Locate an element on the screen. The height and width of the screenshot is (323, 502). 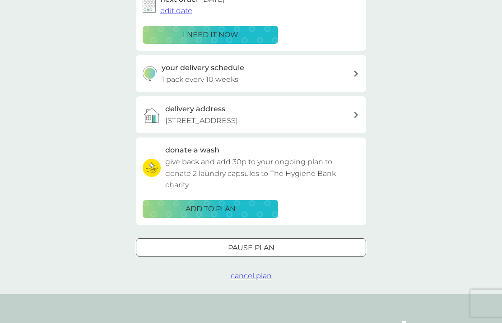
span: cancel plan is located at coordinates (251, 275).